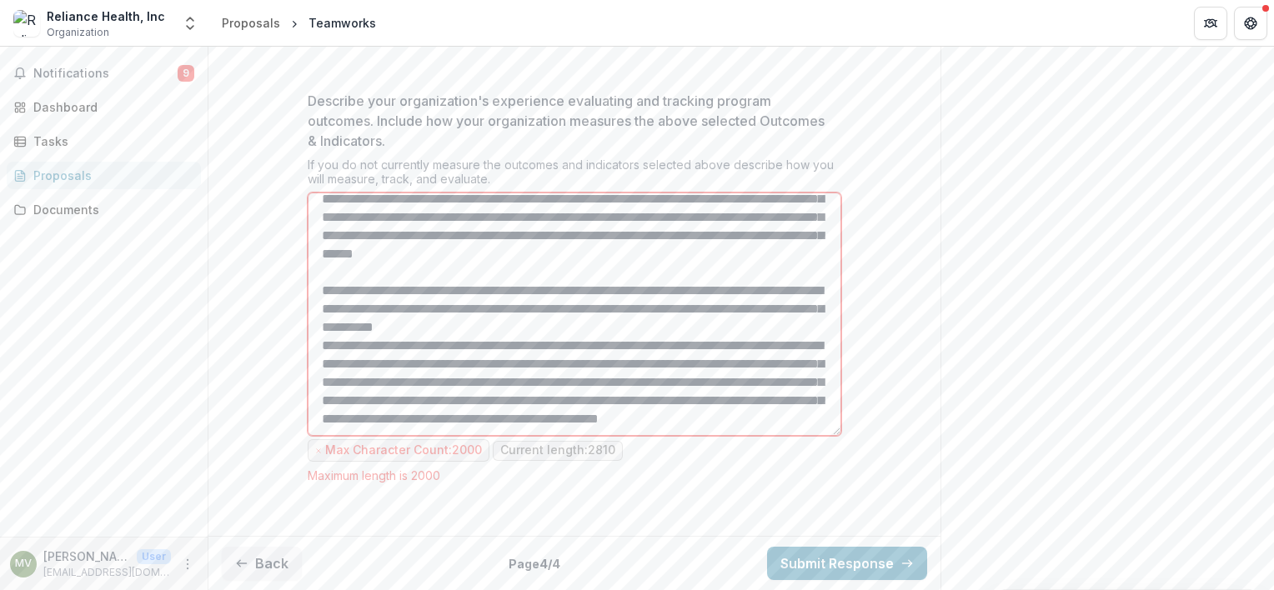  What do you see at coordinates (535, 564) in the screenshot?
I see `p: Page 4 / 4` at bounding box center [535, 564].